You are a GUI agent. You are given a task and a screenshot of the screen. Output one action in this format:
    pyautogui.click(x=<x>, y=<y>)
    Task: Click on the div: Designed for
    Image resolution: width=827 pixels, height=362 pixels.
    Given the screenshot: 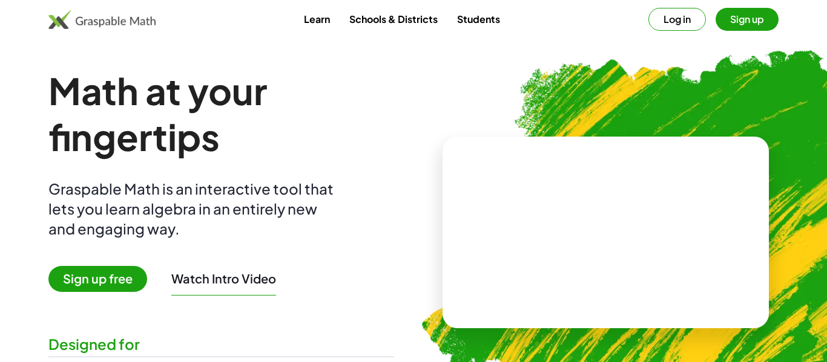 What is the action you would take?
    pyautogui.click(x=221, y=344)
    